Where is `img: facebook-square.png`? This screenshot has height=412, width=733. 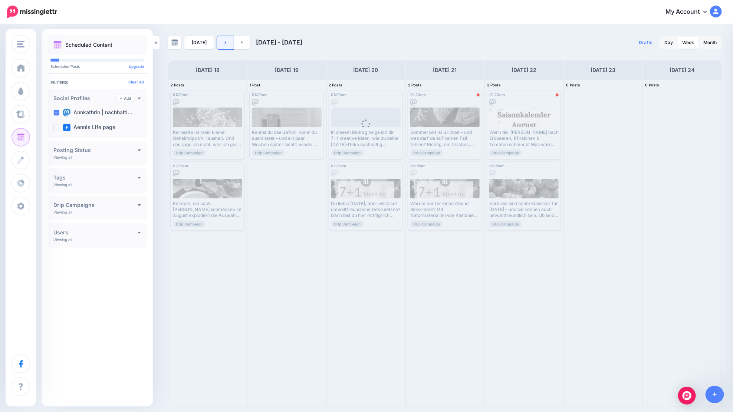 img: facebook-square.png is located at coordinates (67, 128).